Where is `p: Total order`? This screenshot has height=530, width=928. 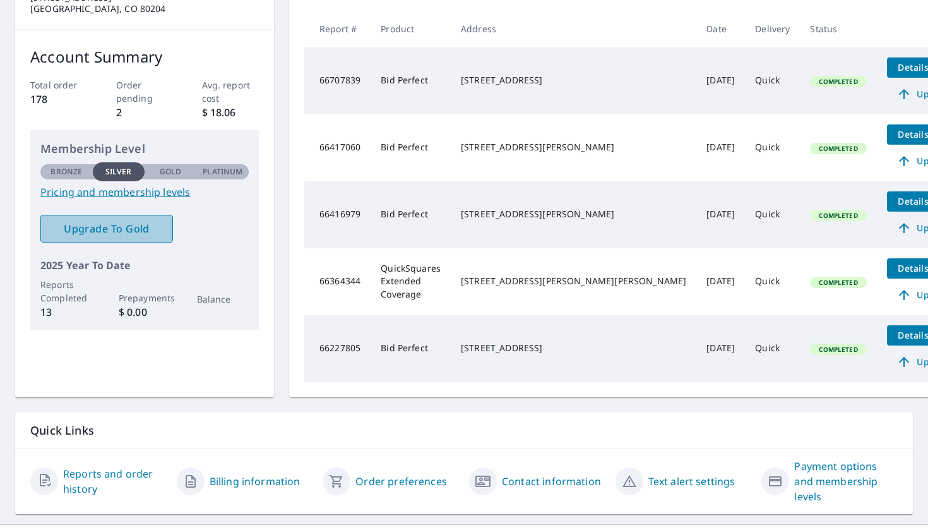
p: Total order is located at coordinates (59, 85).